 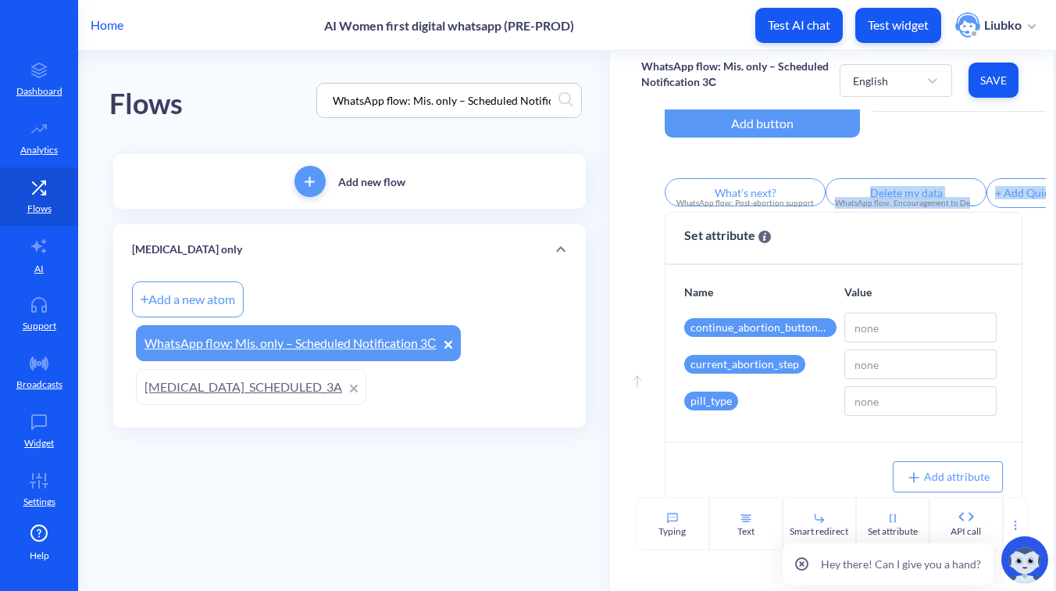 I want to click on p: Test AI chat, so click(x=799, y=25).